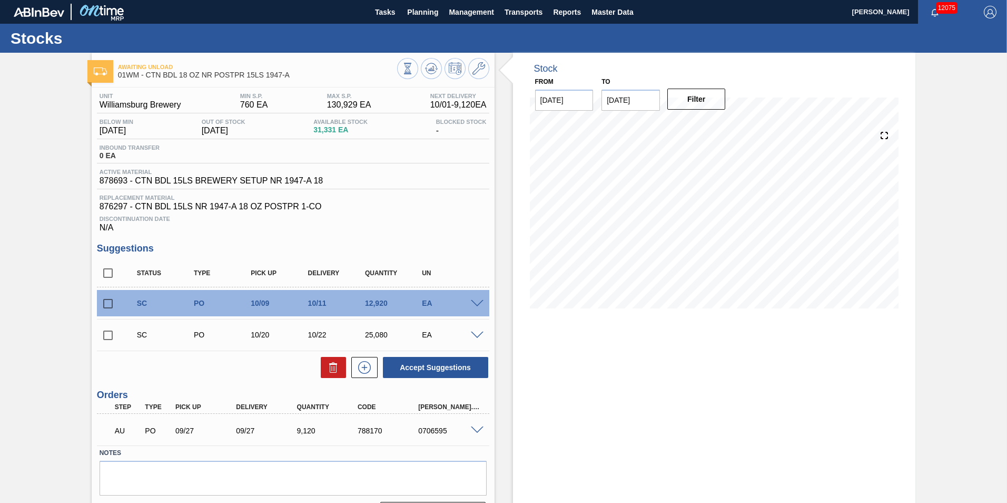 This screenshot has width=1007, height=503. What do you see at coordinates (362, 367) in the screenshot?
I see `div: New suggestion` at bounding box center [362, 367].